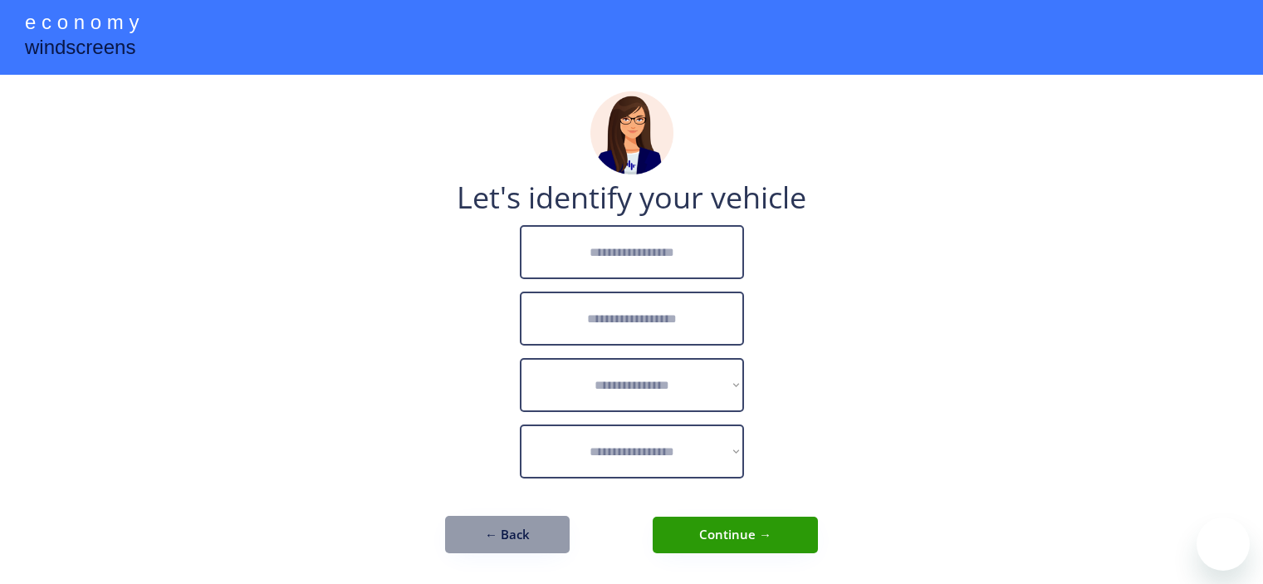 This screenshot has height=584, width=1263. Describe the element at coordinates (80, 49) in the screenshot. I see `div: windscreens` at that location.